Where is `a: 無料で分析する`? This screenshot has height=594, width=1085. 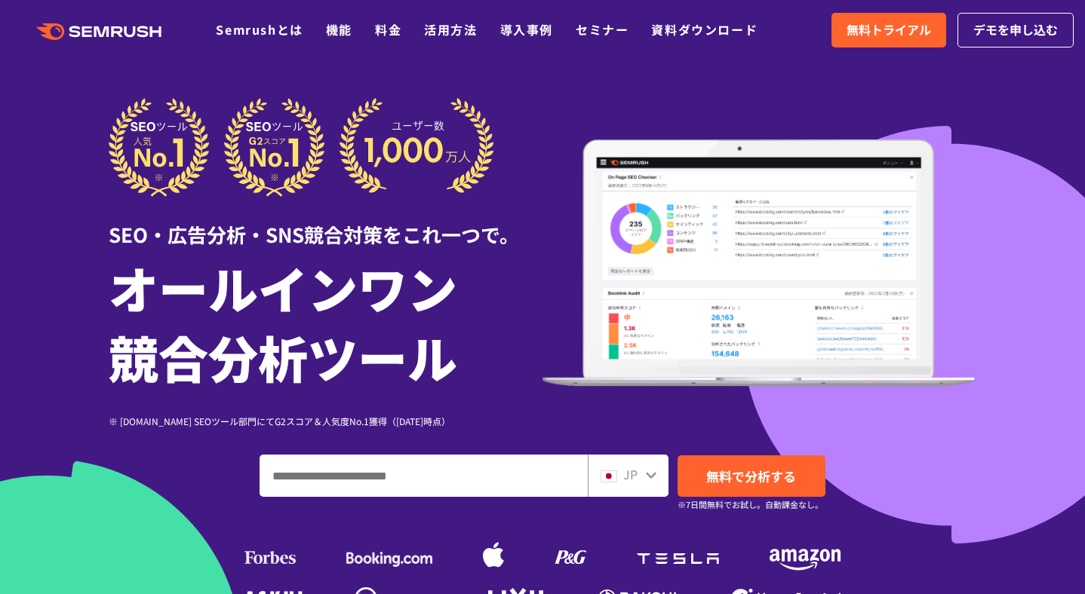
a: 無料で分析する is located at coordinates (751, 476).